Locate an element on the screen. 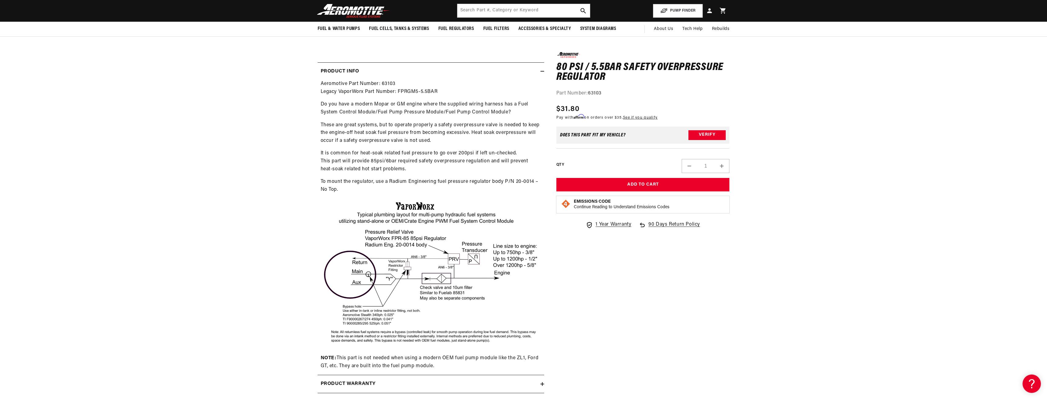 The width and height of the screenshot is (1047, 399). span: Fuel Filters is located at coordinates (496, 29).